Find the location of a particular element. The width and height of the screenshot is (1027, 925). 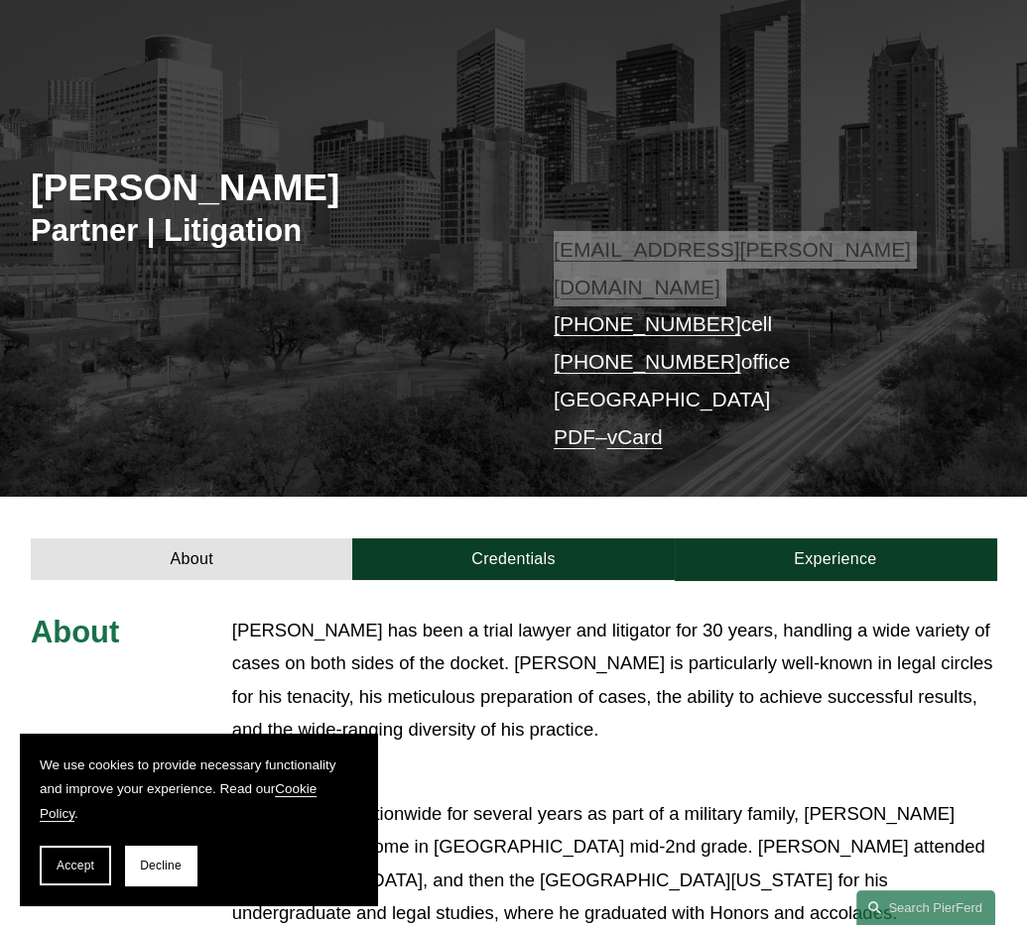

button: Accept is located at coordinates (75, 866).